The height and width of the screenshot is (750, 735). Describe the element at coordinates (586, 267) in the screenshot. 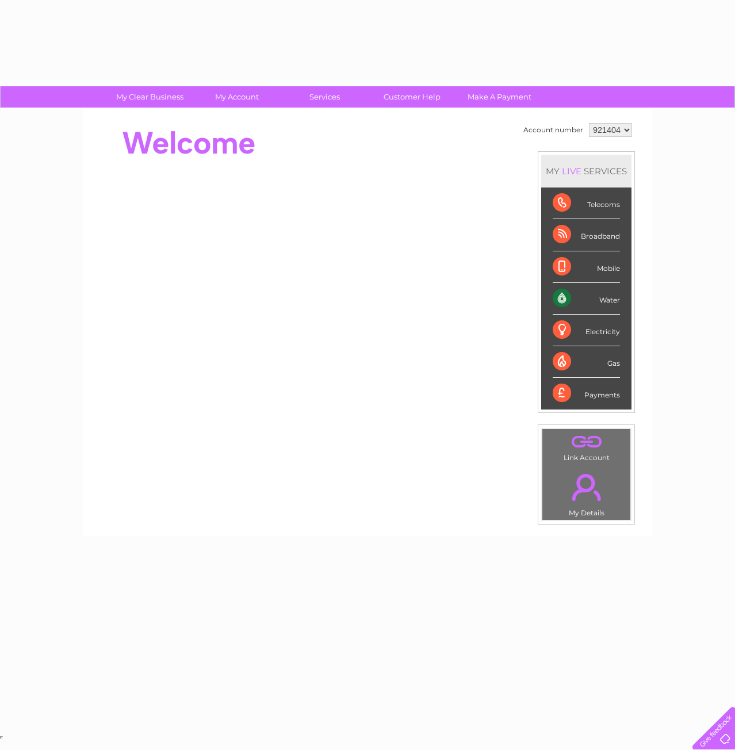

I see `div: Mobile` at that location.